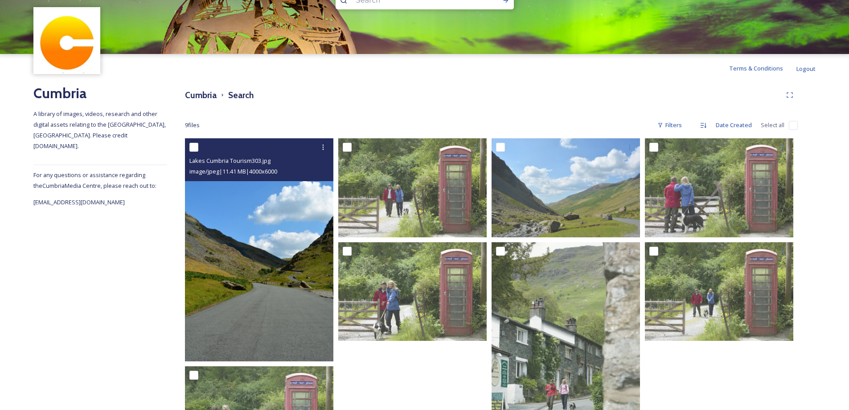  I want to click on img: Lakes Cumbria Tourism299.jpg, so click(566, 188).